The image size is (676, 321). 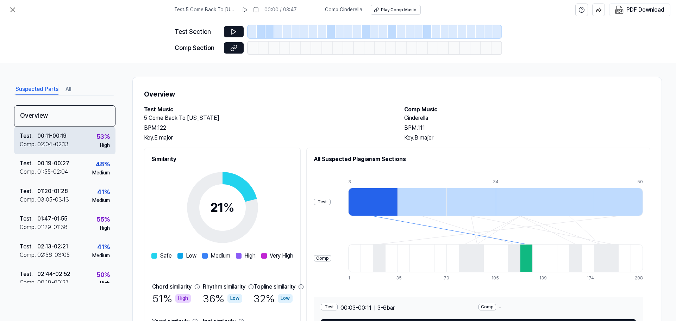 I want to click on div: 02:13 - 02:21, so click(x=52, y=246).